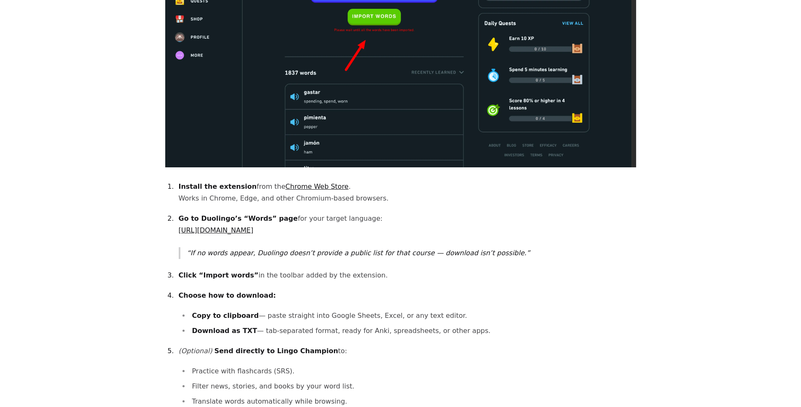  What do you see at coordinates (408, 351) in the screenshot?
I see `p: to:` at bounding box center [408, 351].